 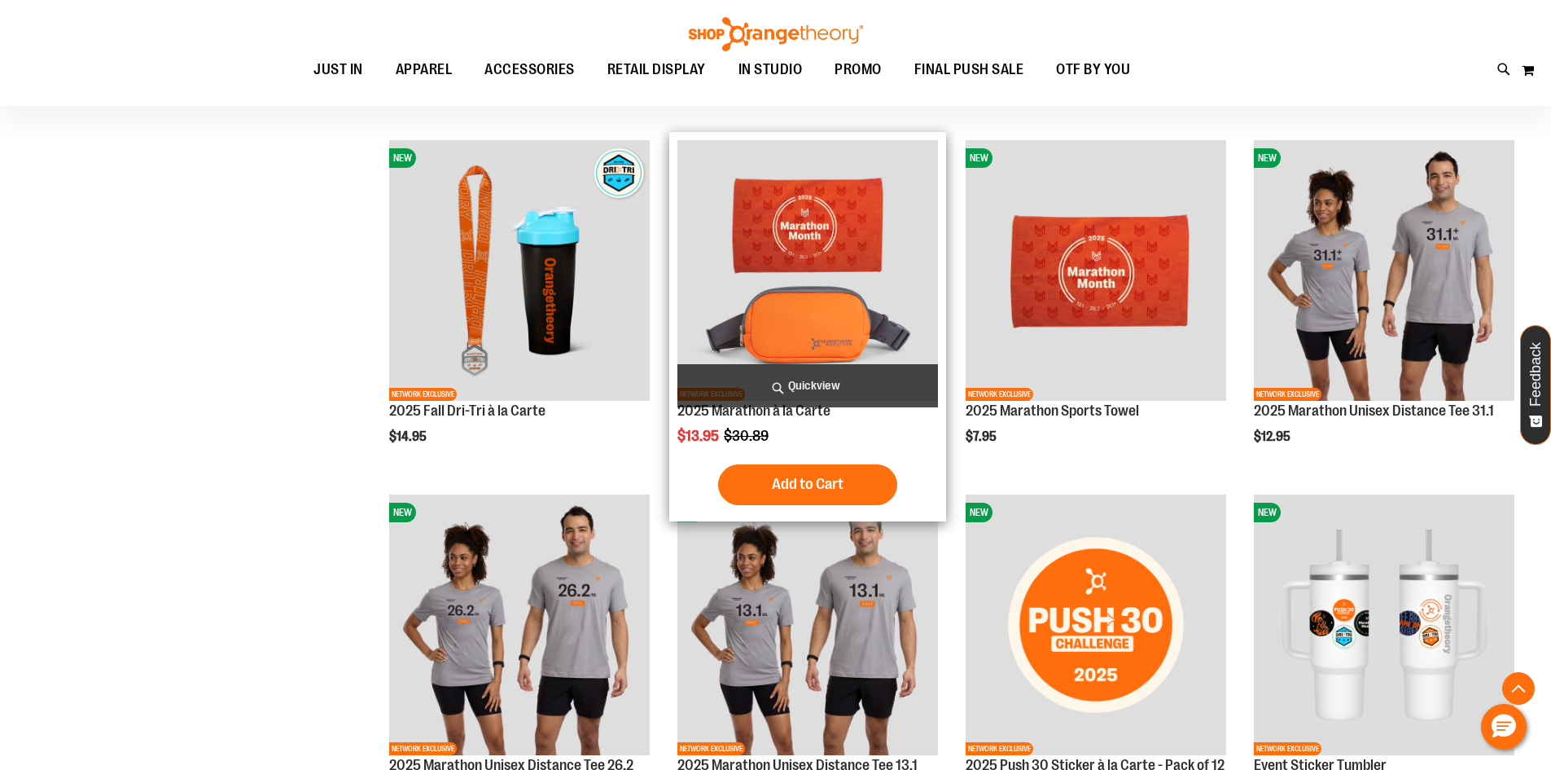 What do you see at coordinates (1384, 625) in the screenshot?
I see `img: OTF 40 oz. Sticker Tumbler` at bounding box center [1384, 625].